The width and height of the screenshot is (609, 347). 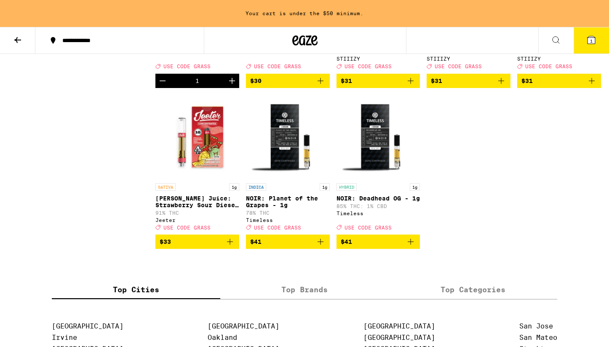 What do you see at coordinates (165, 242) in the screenshot?
I see `span: $33` at bounding box center [165, 242].